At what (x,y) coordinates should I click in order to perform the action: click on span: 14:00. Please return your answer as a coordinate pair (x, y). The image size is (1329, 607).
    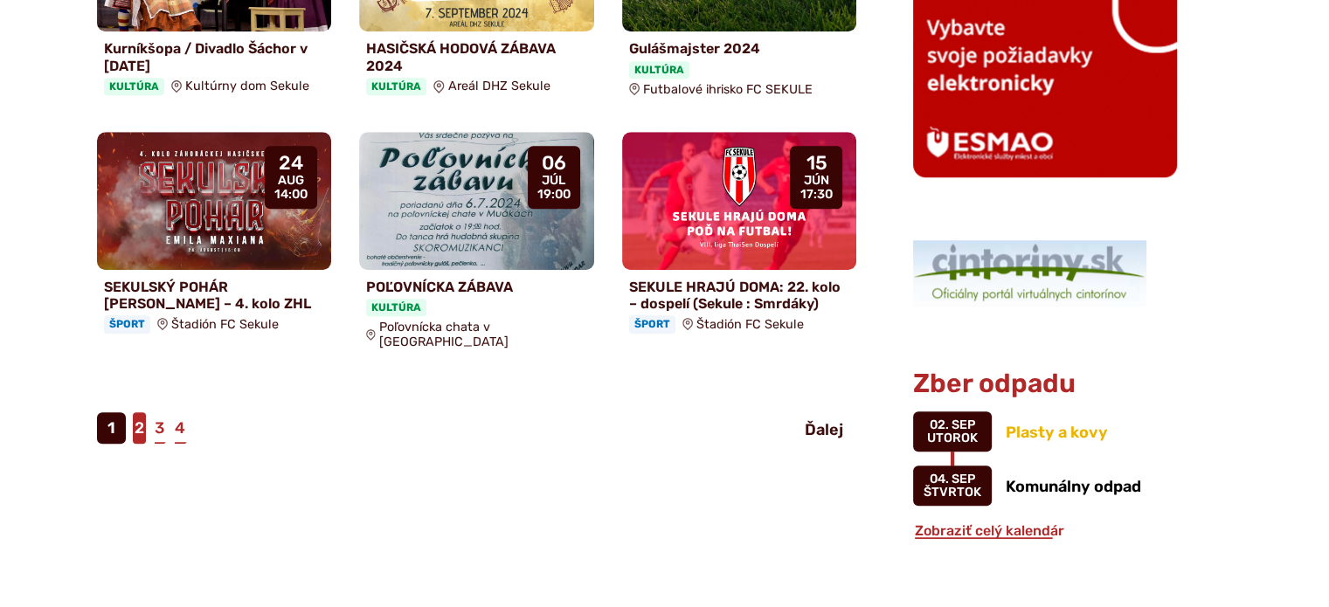
    Looking at the image, I should click on (291, 195).